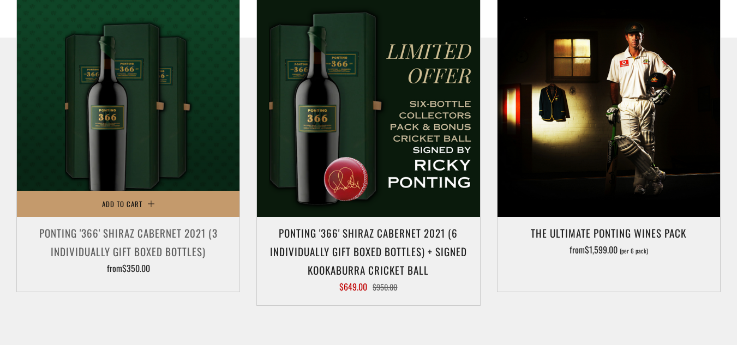  What do you see at coordinates (122, 204) in the screenshot?
I see `span: Add to Cart` at bounding box center [122, 204].